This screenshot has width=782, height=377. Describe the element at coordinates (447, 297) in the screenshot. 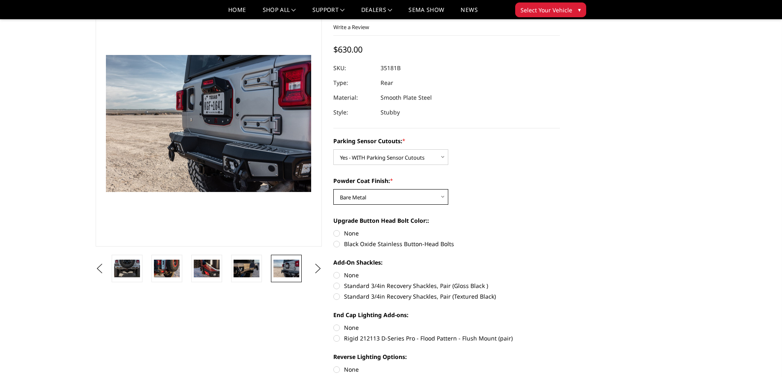

I see `label: Standard 3/4in Recovery Shackles, Pair (Textured Black)` at that location.